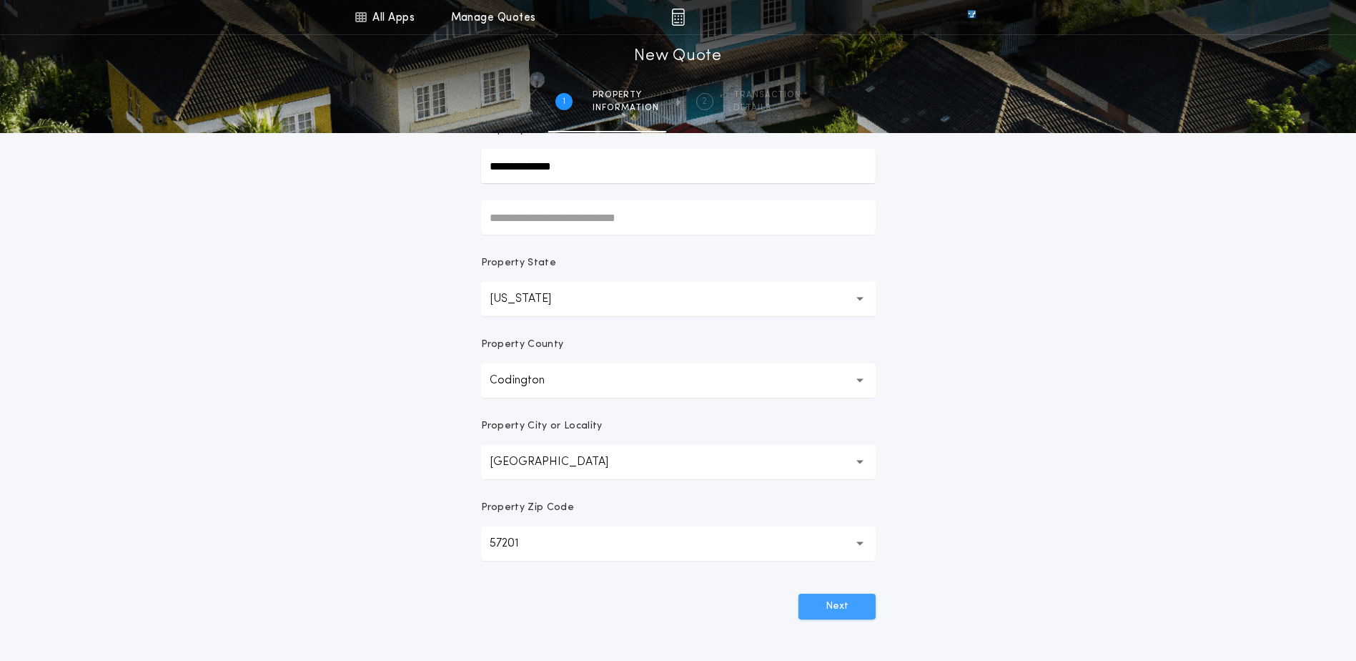  I want to click on img: img, so click(678, 17).